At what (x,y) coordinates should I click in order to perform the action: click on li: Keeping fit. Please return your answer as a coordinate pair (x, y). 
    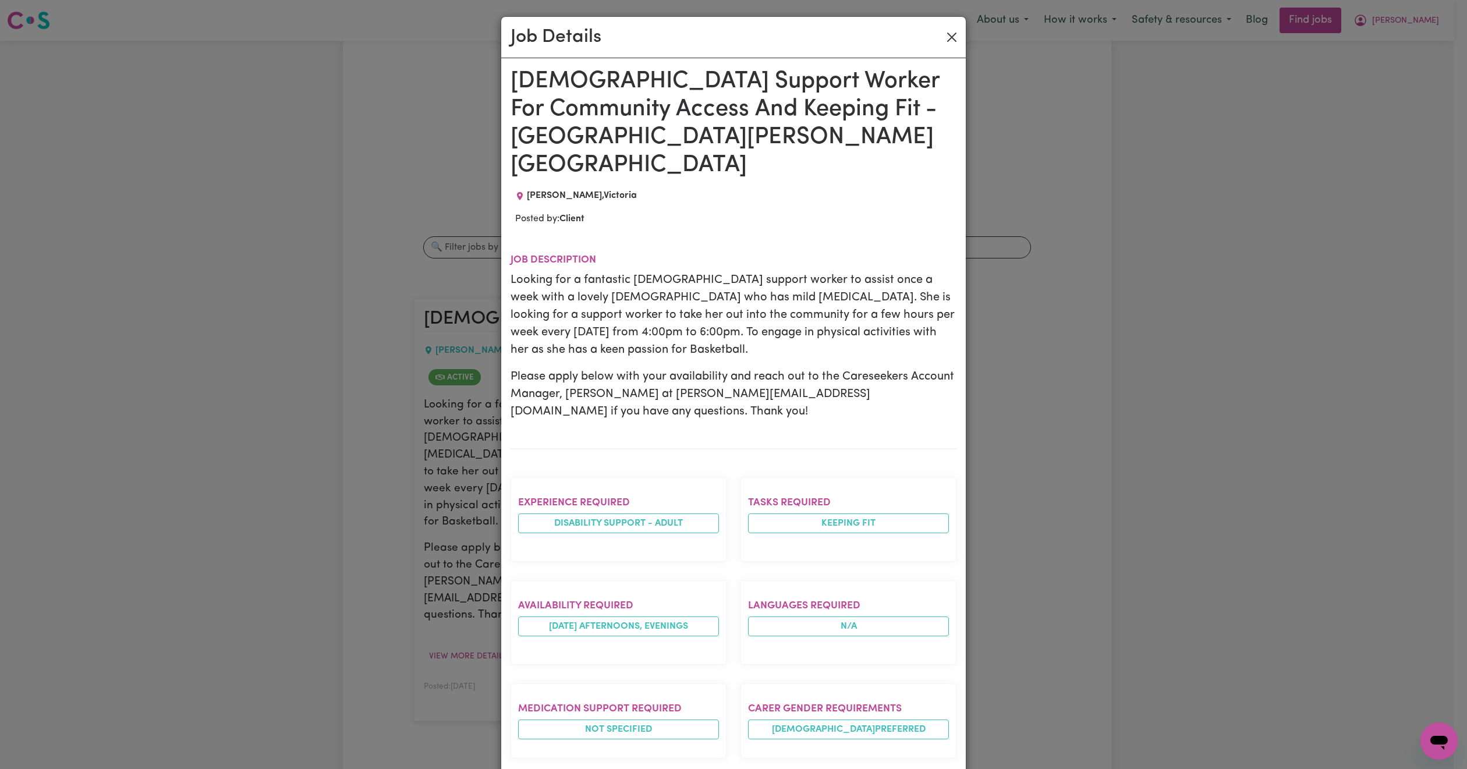
    Looking at the image, I should click on (848, 523).